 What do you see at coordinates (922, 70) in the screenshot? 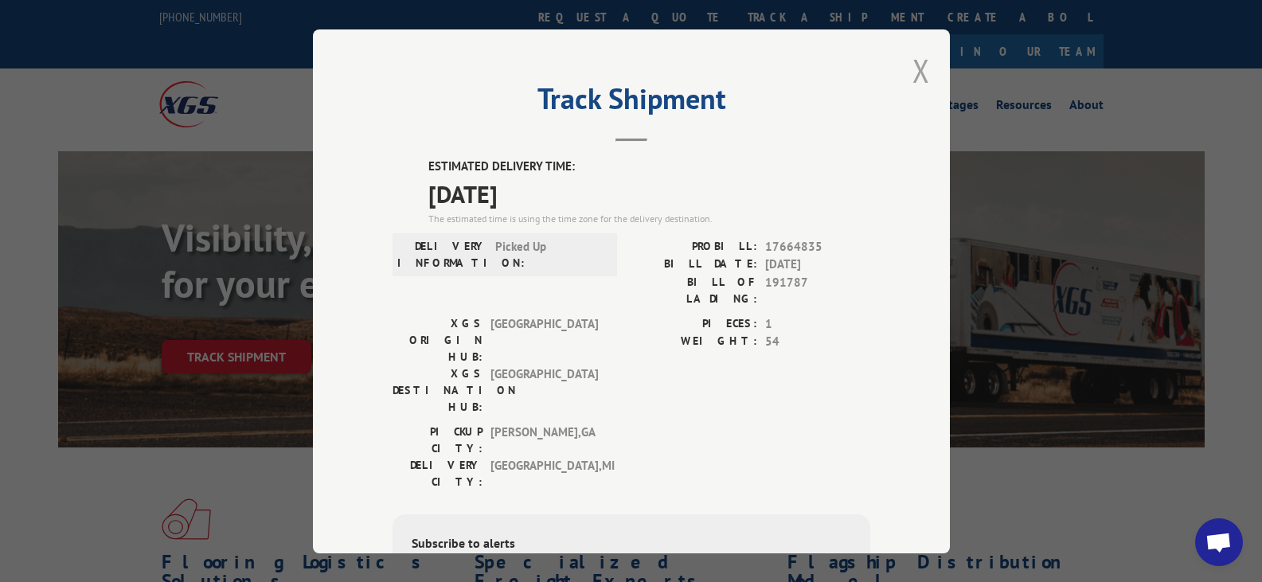
I see `button: Close modal` at bounding box center [922, 70].